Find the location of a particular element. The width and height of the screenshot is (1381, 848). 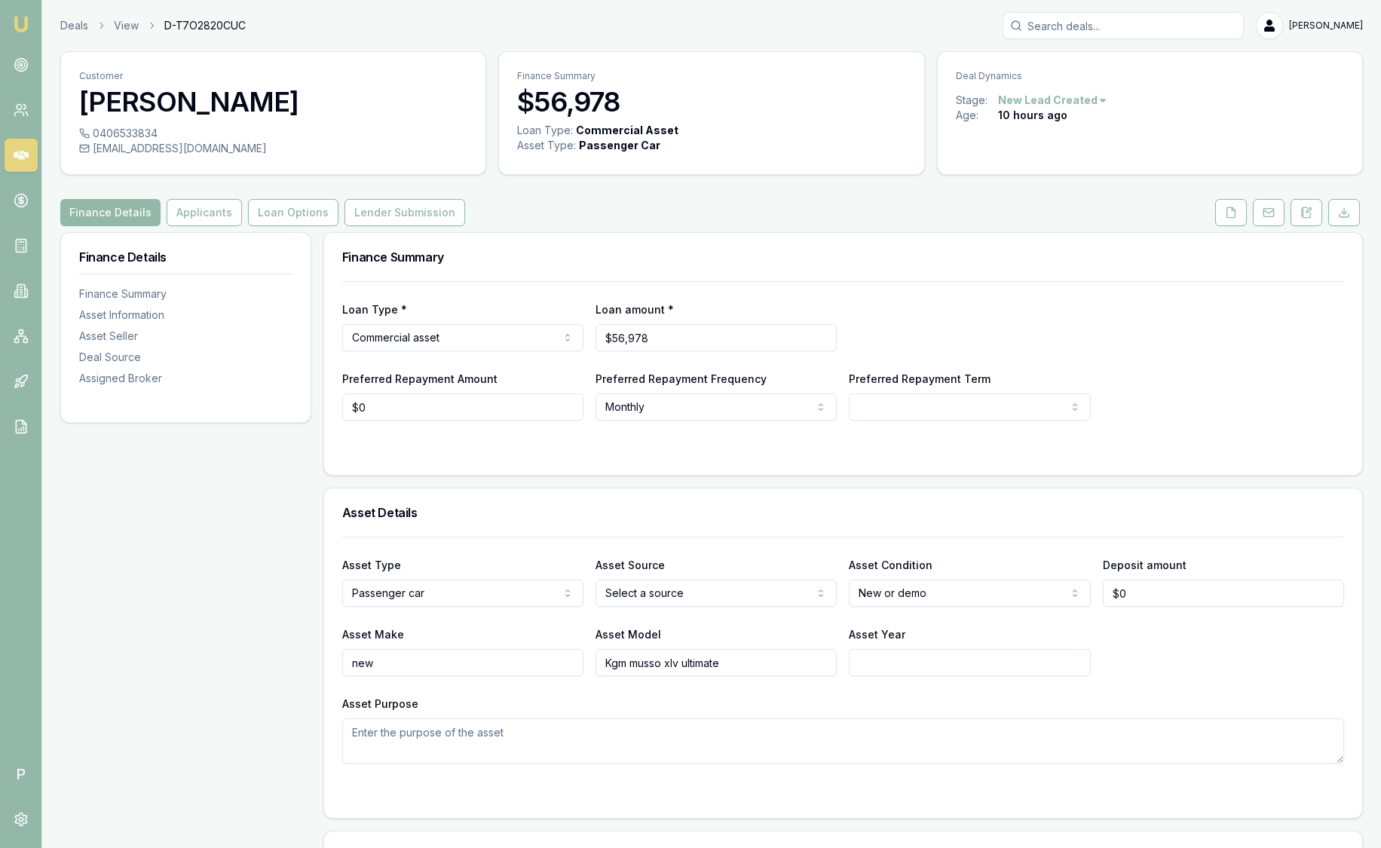

label: Loan amount * is located at coordinates (635, 309).